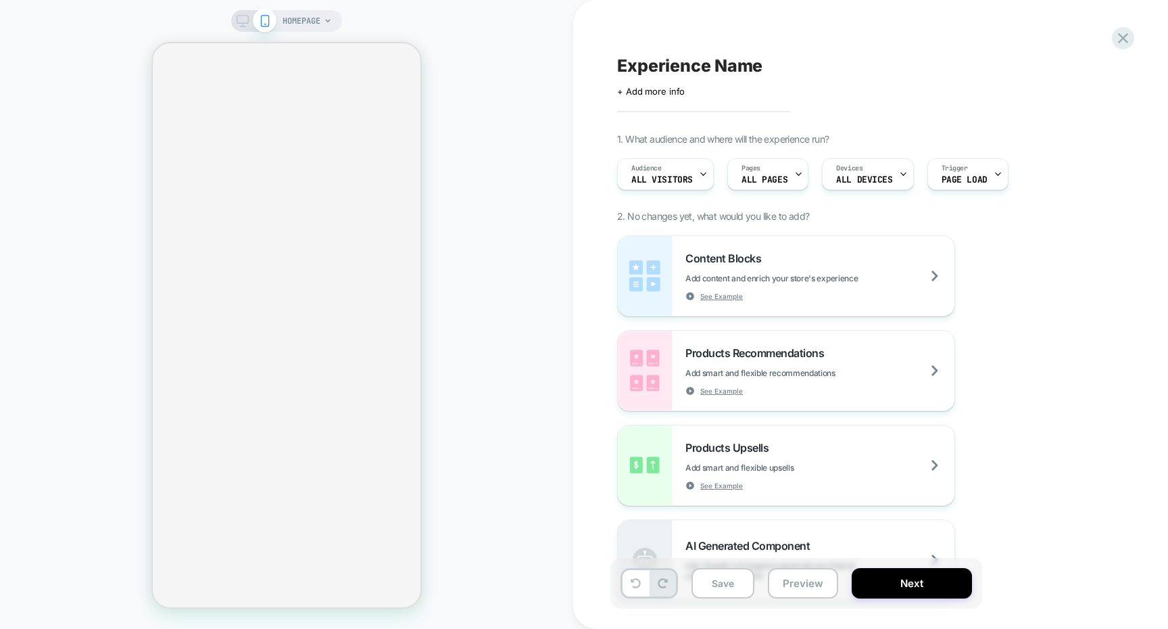 The width and height of the screenshot is (1168, 629). What do you see at coordinates (864, 180) in the screenshot?
I see `span: ALL DEVICES` at bounding box center [864, 180].